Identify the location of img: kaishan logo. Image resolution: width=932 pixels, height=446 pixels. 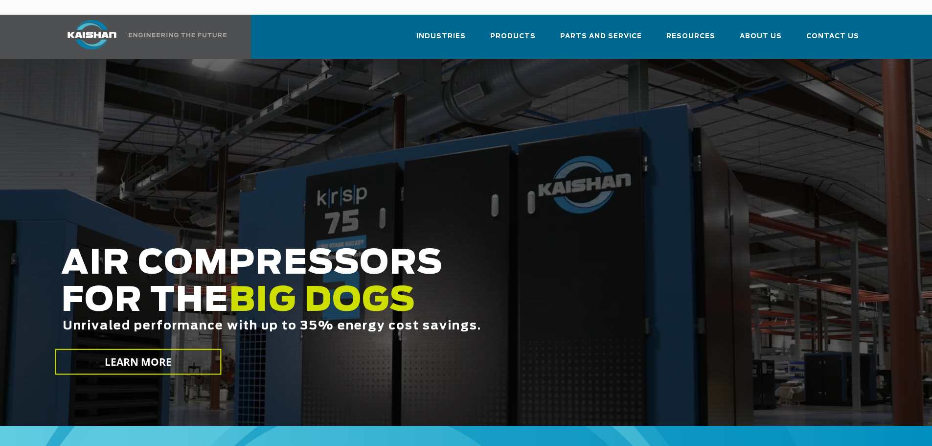
(92, 35).